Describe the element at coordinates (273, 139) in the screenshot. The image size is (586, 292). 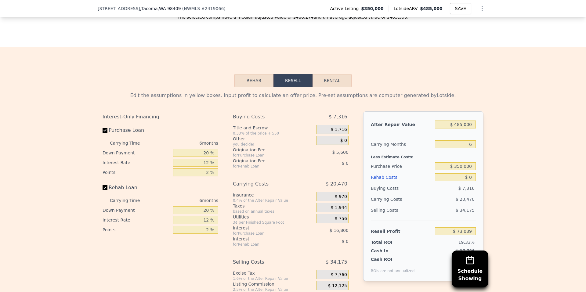
I see `div: Other` at that location.